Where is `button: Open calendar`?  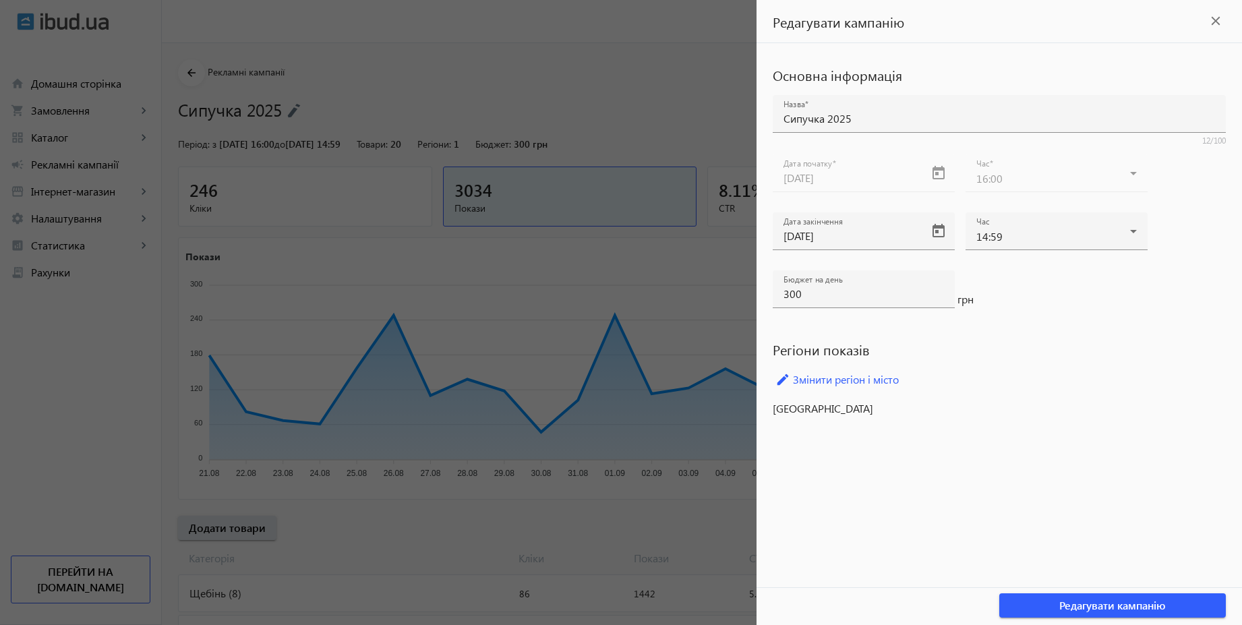
button: Open calendar is located at coordinates (938, 231).